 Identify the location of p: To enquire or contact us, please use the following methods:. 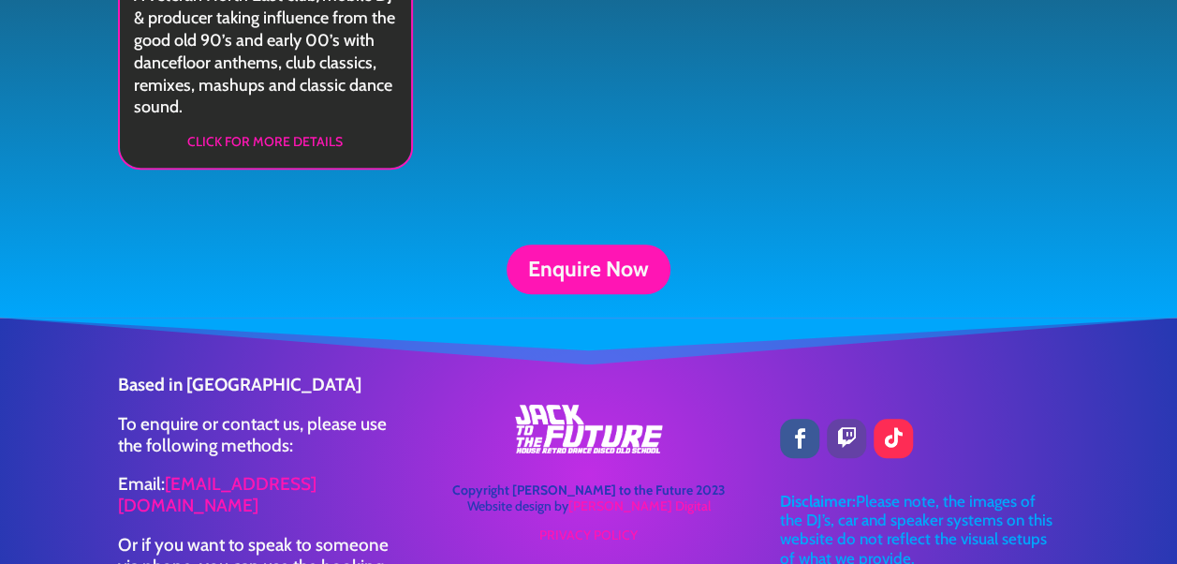
(258, 444).